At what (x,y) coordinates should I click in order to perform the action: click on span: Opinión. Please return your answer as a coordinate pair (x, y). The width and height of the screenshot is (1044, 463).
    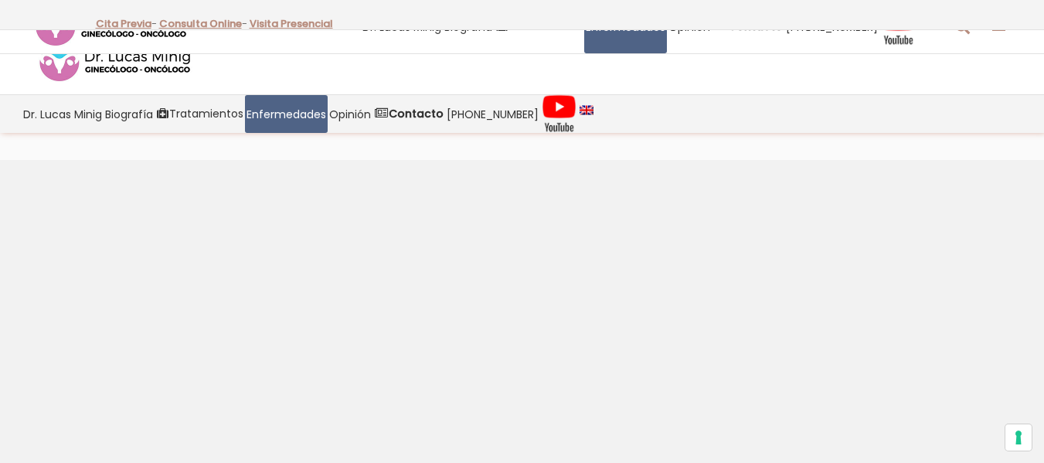
    Looking at the image, I should click on (350, 114).